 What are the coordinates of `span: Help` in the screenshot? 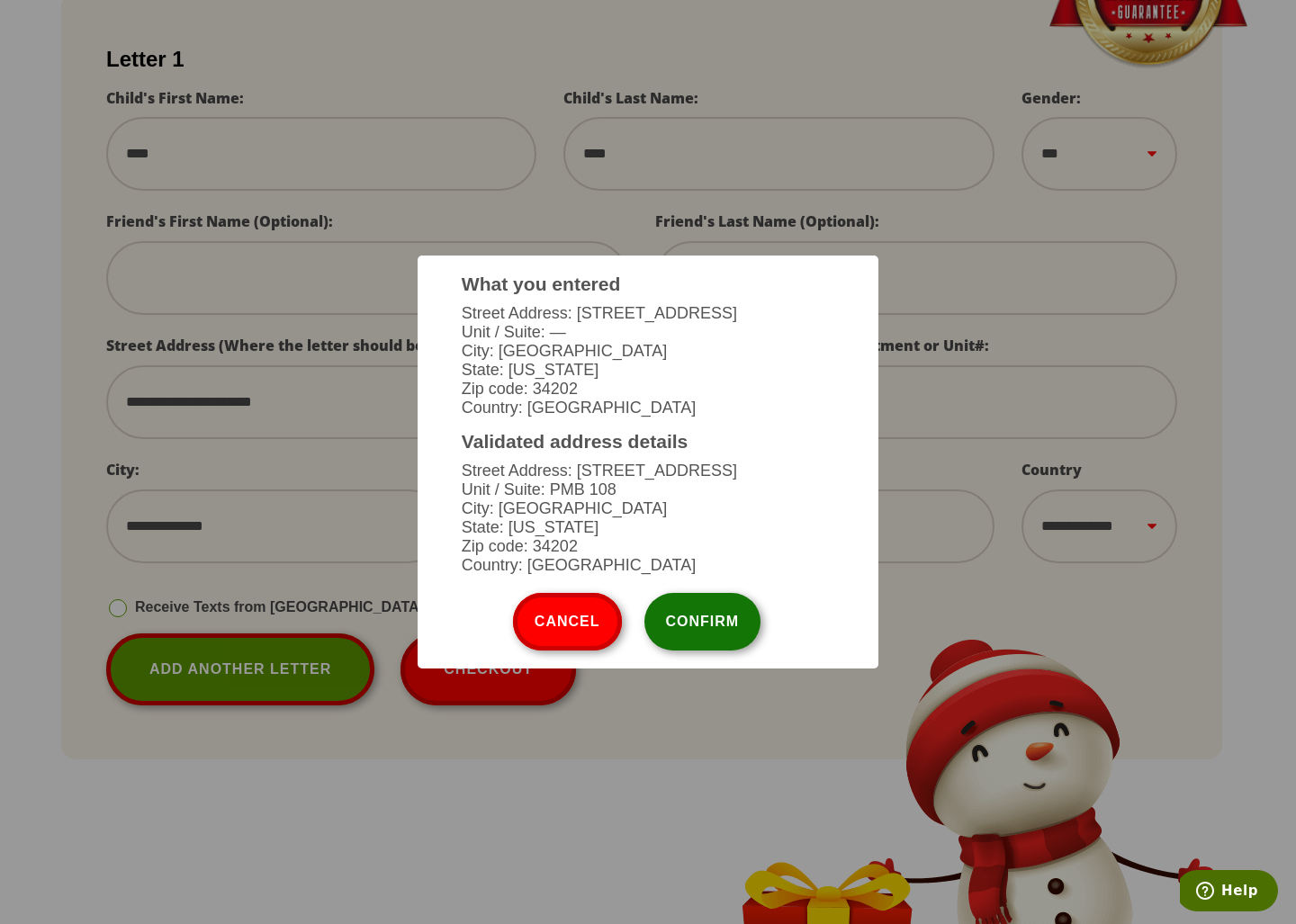 It's located at (60, 21).